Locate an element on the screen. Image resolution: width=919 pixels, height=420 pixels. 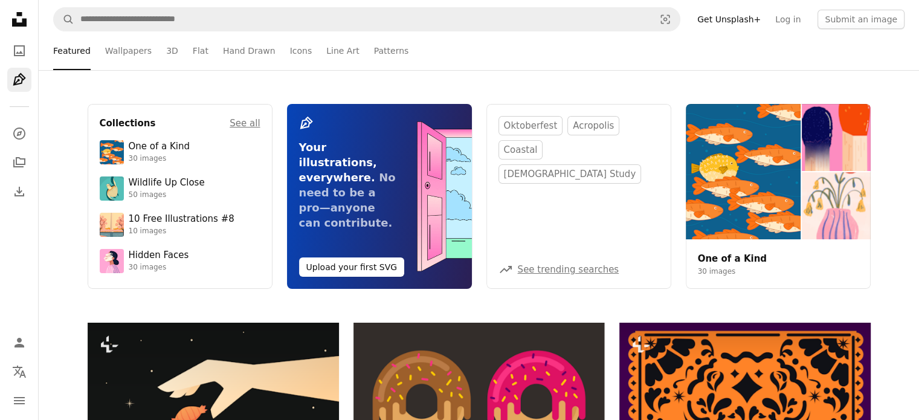
button: Search Unsplash is located at coordinates (64, 19).